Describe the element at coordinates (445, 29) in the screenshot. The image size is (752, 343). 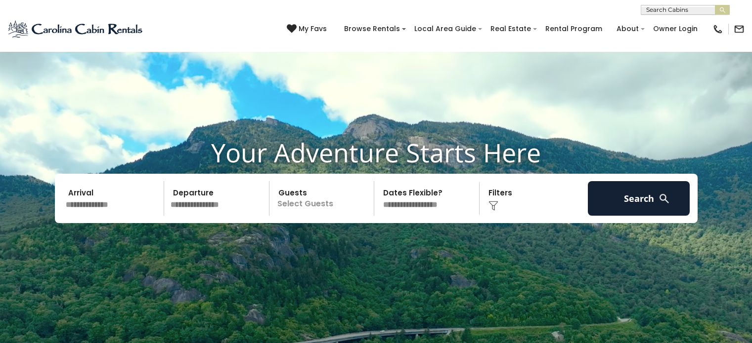
I see `a: Local Area Guide` at that location.